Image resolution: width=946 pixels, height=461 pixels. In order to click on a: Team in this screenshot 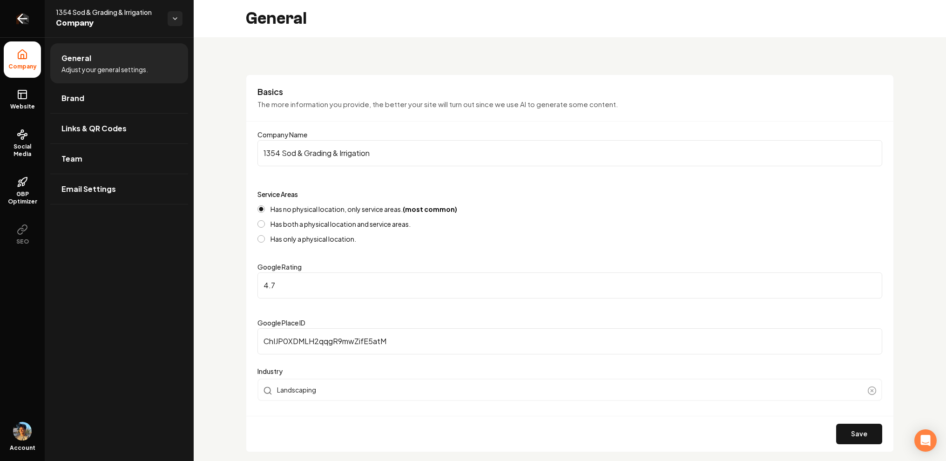, I will do `click(119, 159)`.